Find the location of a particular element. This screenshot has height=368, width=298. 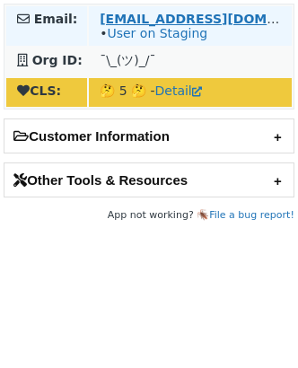

strong: Org ID: is located at coordinates (58, 60).